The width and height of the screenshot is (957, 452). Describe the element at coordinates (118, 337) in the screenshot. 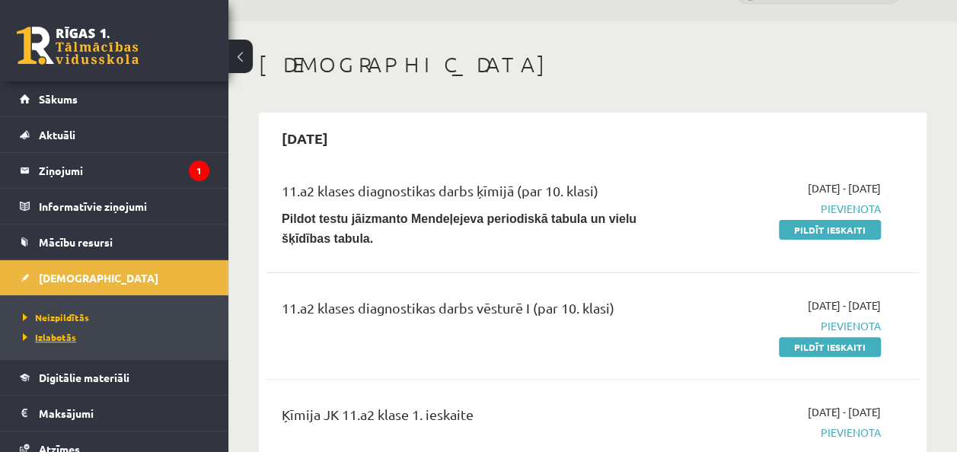

I see `a: Izlabotās` at that location.